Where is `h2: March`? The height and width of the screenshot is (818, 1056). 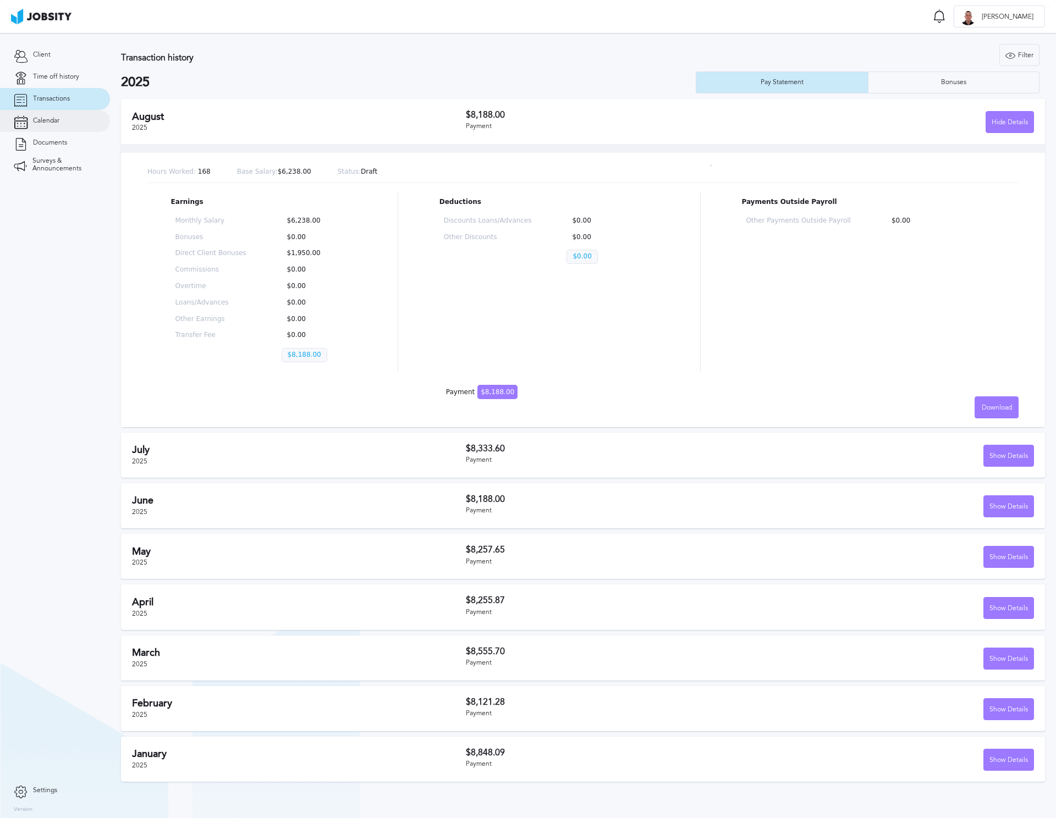 h2: March is located at coordinates (299, 653).